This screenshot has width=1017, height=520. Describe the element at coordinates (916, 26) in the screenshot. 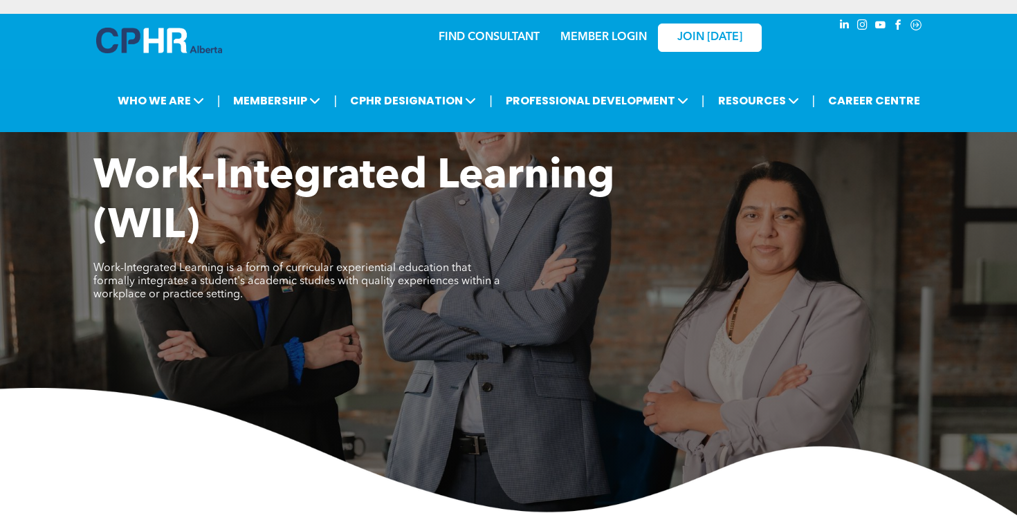

I see `a: Social network` at that location.